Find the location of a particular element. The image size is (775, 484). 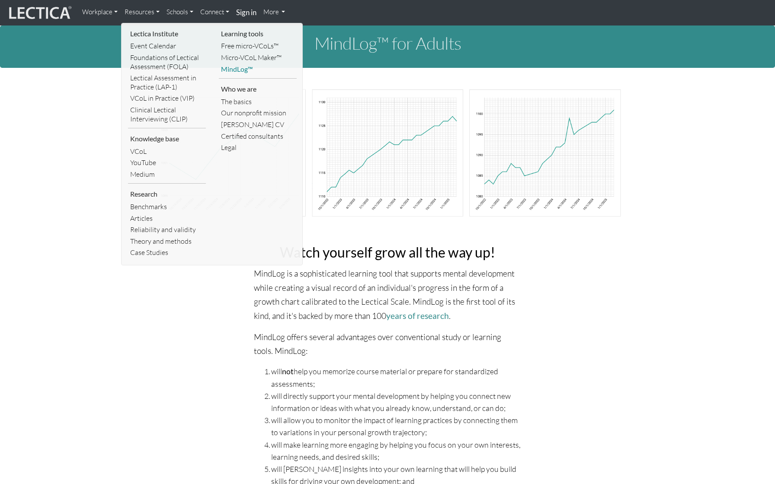

a: Lectical Assessment in Practice (LAP-1) is located at coordinates (167, 82).